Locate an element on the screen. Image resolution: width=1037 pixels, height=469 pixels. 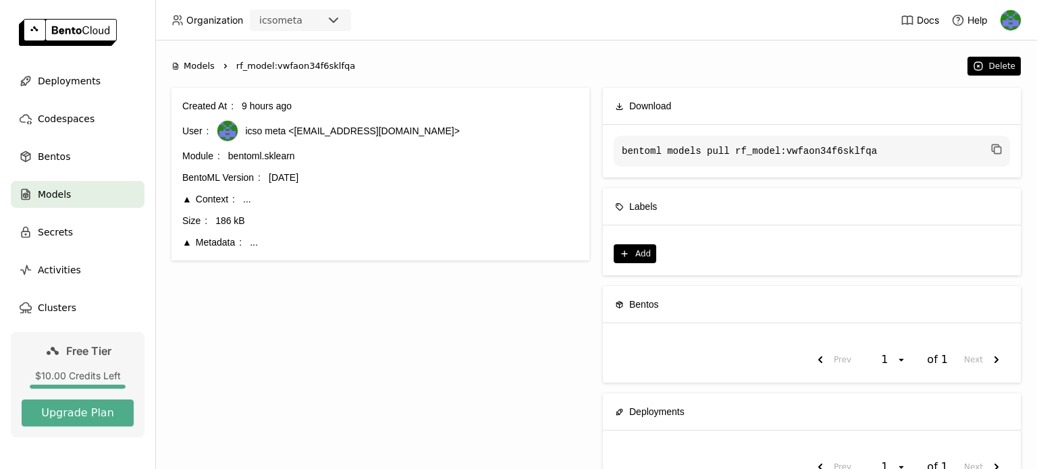
img: logo is located at coordinates (67, 32).